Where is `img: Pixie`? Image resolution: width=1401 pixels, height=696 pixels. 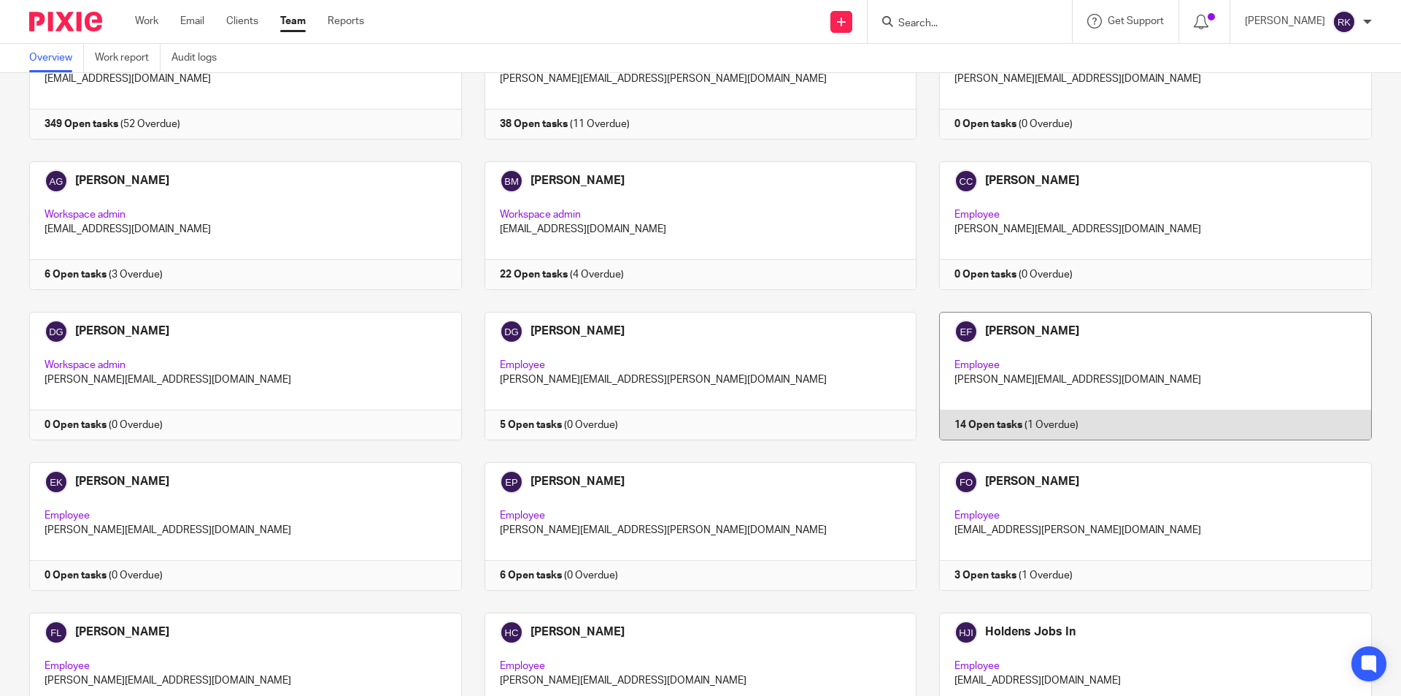
img: Pixie is located at coordinates (66, 21).